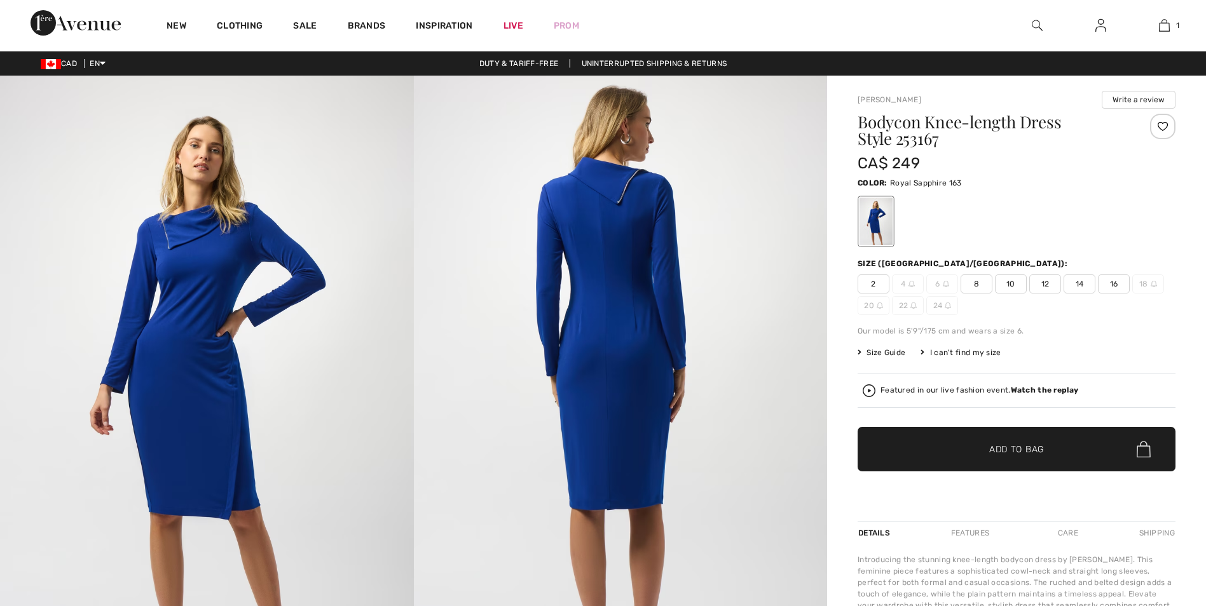 Image resolution: width=1206 pixels, height=606 pixels. I want to click on span: 16, so click(1114, 284).